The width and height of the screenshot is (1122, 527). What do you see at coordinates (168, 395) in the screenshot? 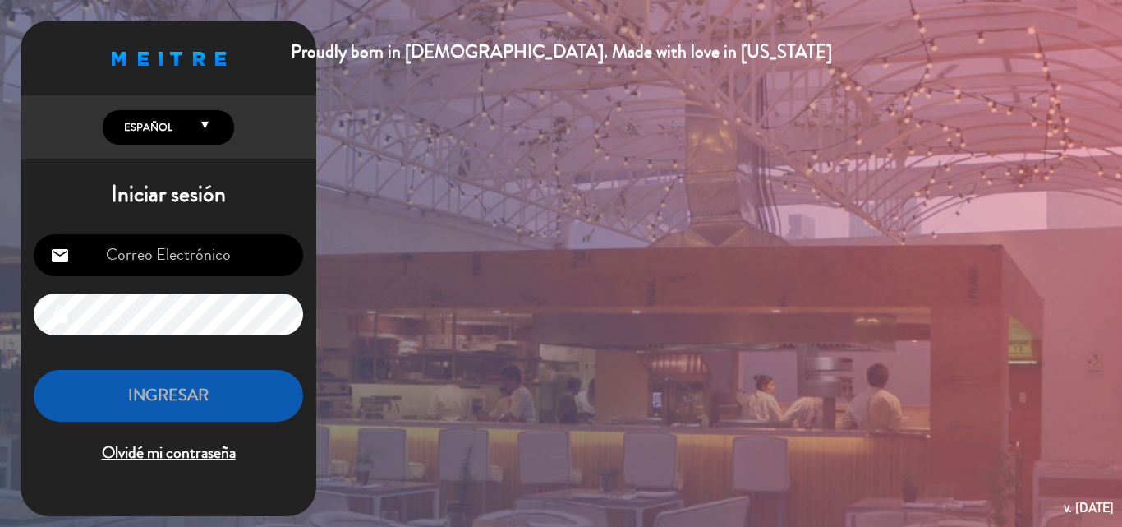
I see `button: INGRESAR` at bounding box center [168, 395].